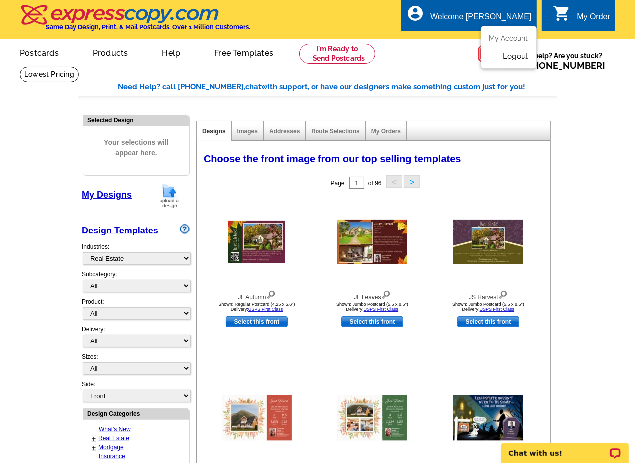  I want to click on div: Design Categories, so click(136, 413).